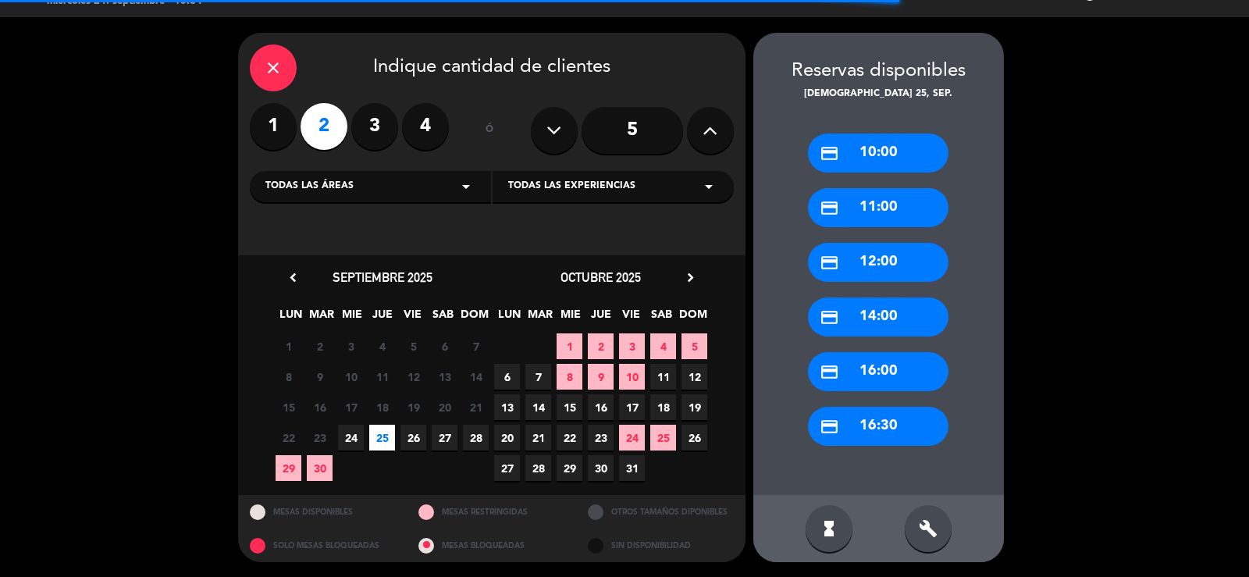 The width and height of the screenshot is (1249, 577). I want to click on div: 16:00, so click(879, 372).